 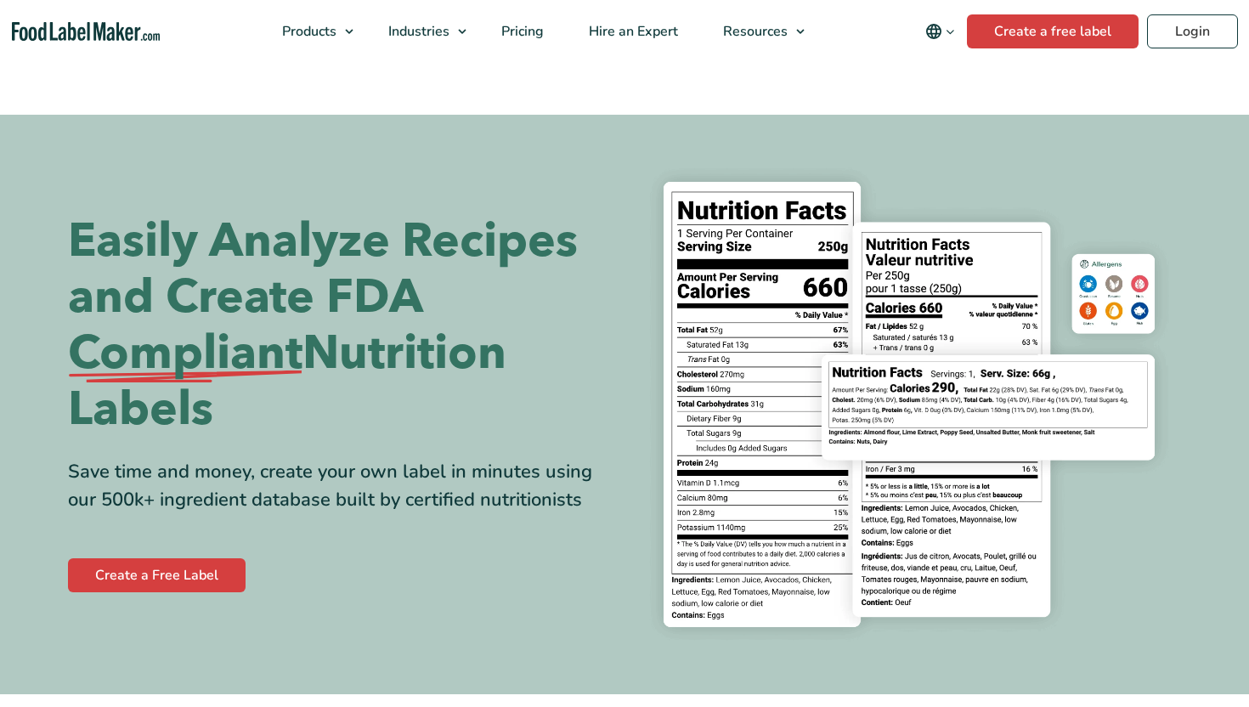 What do you see at coordinates (939, 31) in the screenshot?
I see `button: Change language` at bounding box center [939, 31].